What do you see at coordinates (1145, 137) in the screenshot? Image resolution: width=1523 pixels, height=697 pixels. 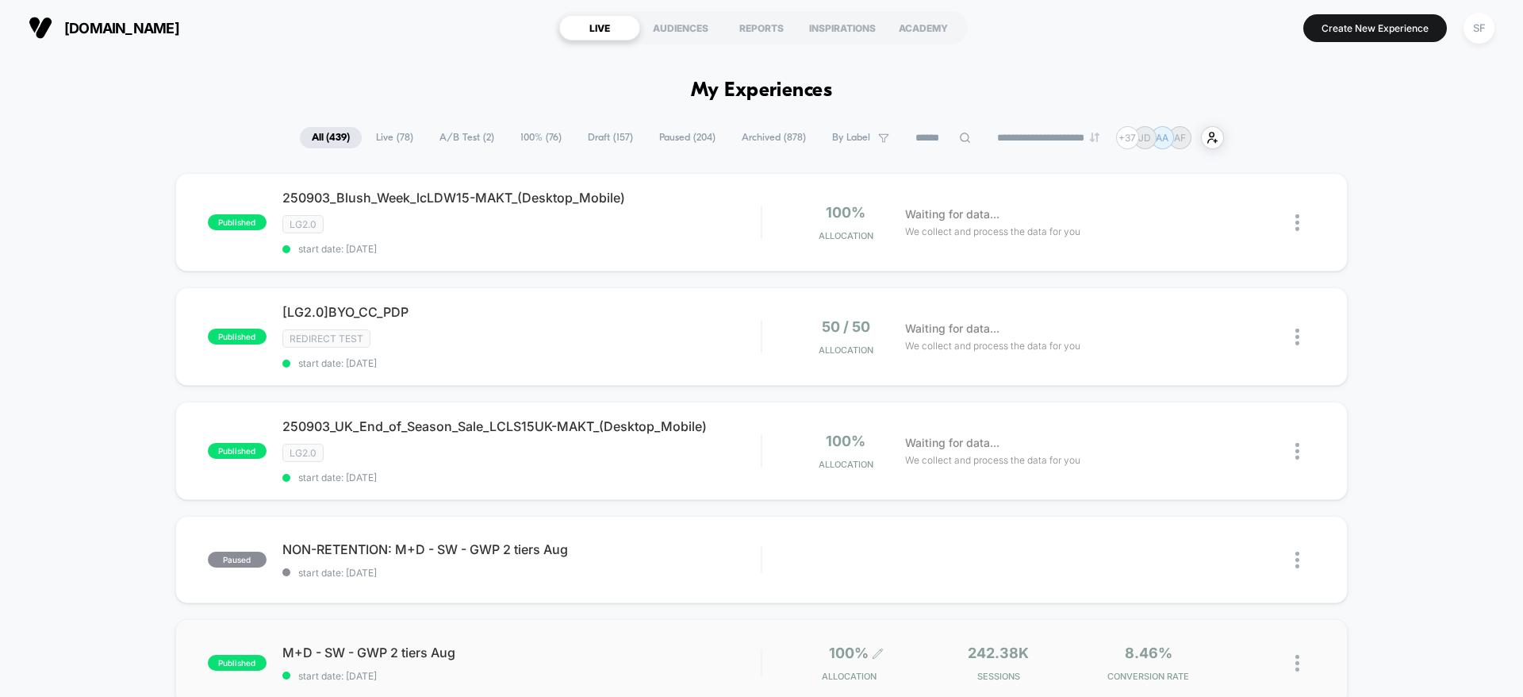 I see `p: JD` at bounding box center [1145, 137].